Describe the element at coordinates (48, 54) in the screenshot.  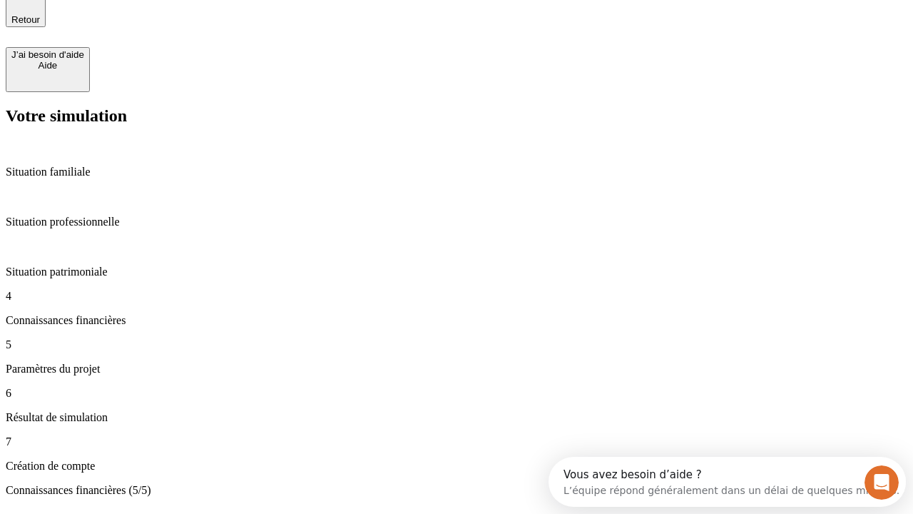
I see `div: J’ai besoin d'aide` at that location.